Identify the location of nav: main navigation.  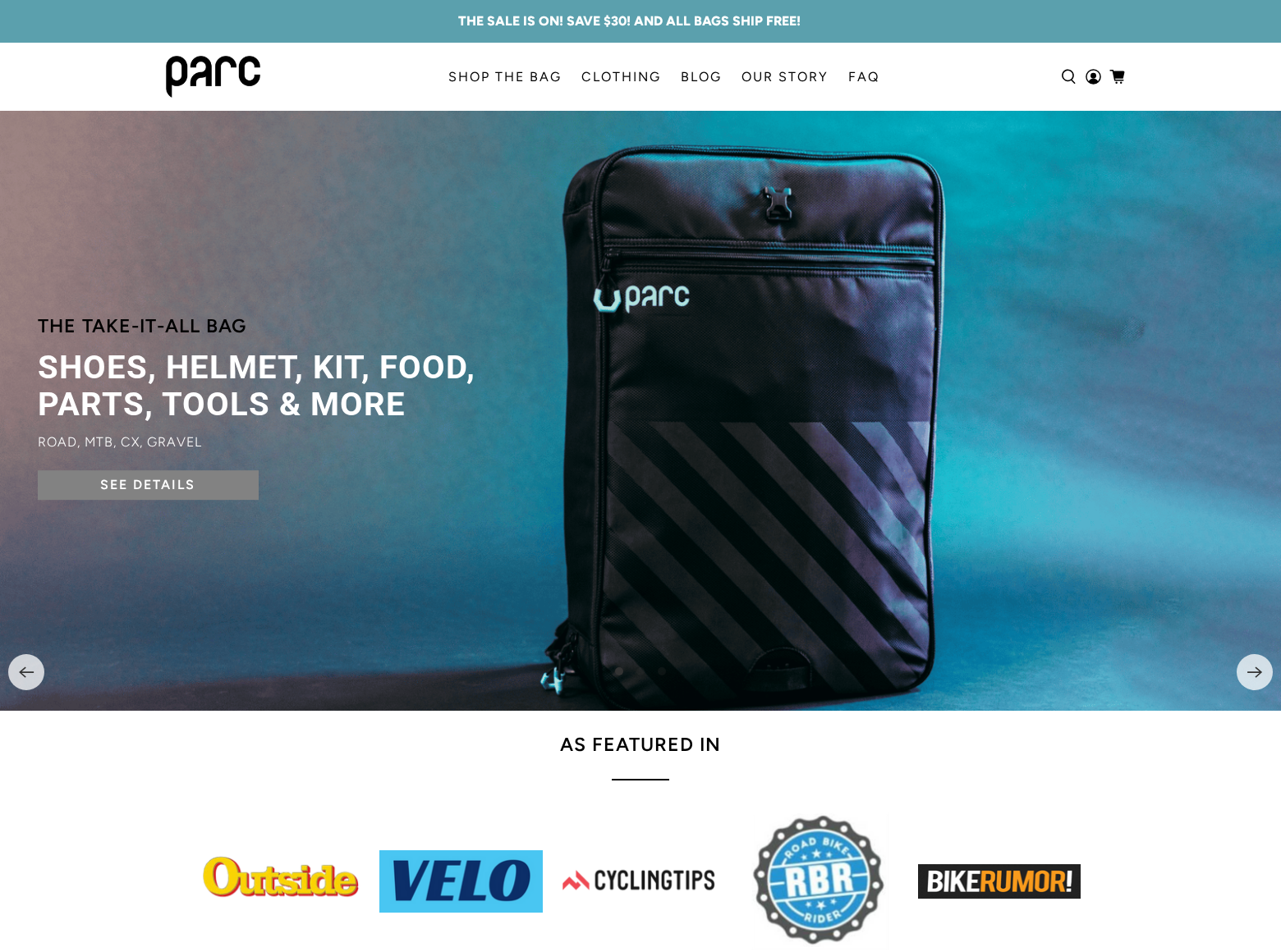
(664, 76).